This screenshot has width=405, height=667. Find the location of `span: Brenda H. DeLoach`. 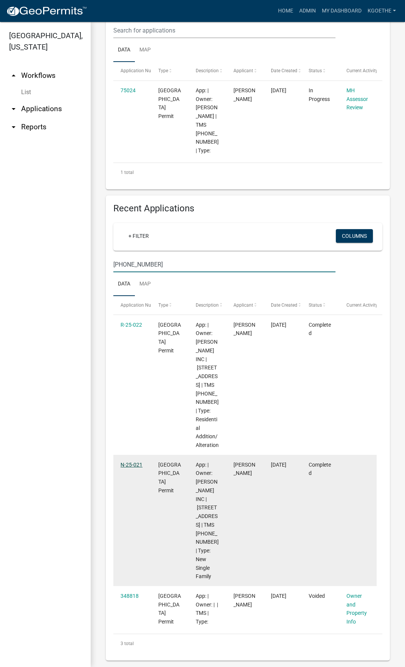

span: Brenda H. DeLoach is located at coordinates (245, 94).